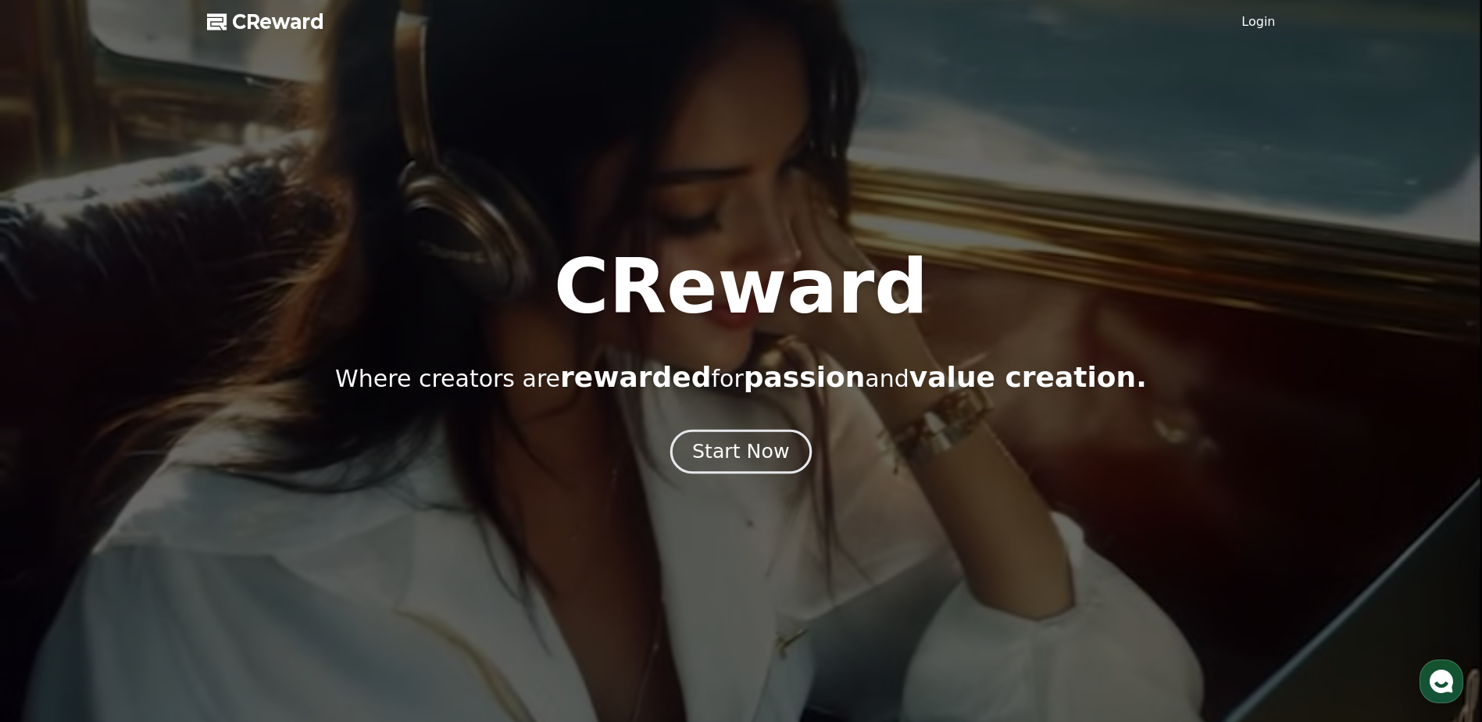  What do you see at coordinates (54, 515) in the screenshot?
I see `a: Home` at bounding box center [54, 515].